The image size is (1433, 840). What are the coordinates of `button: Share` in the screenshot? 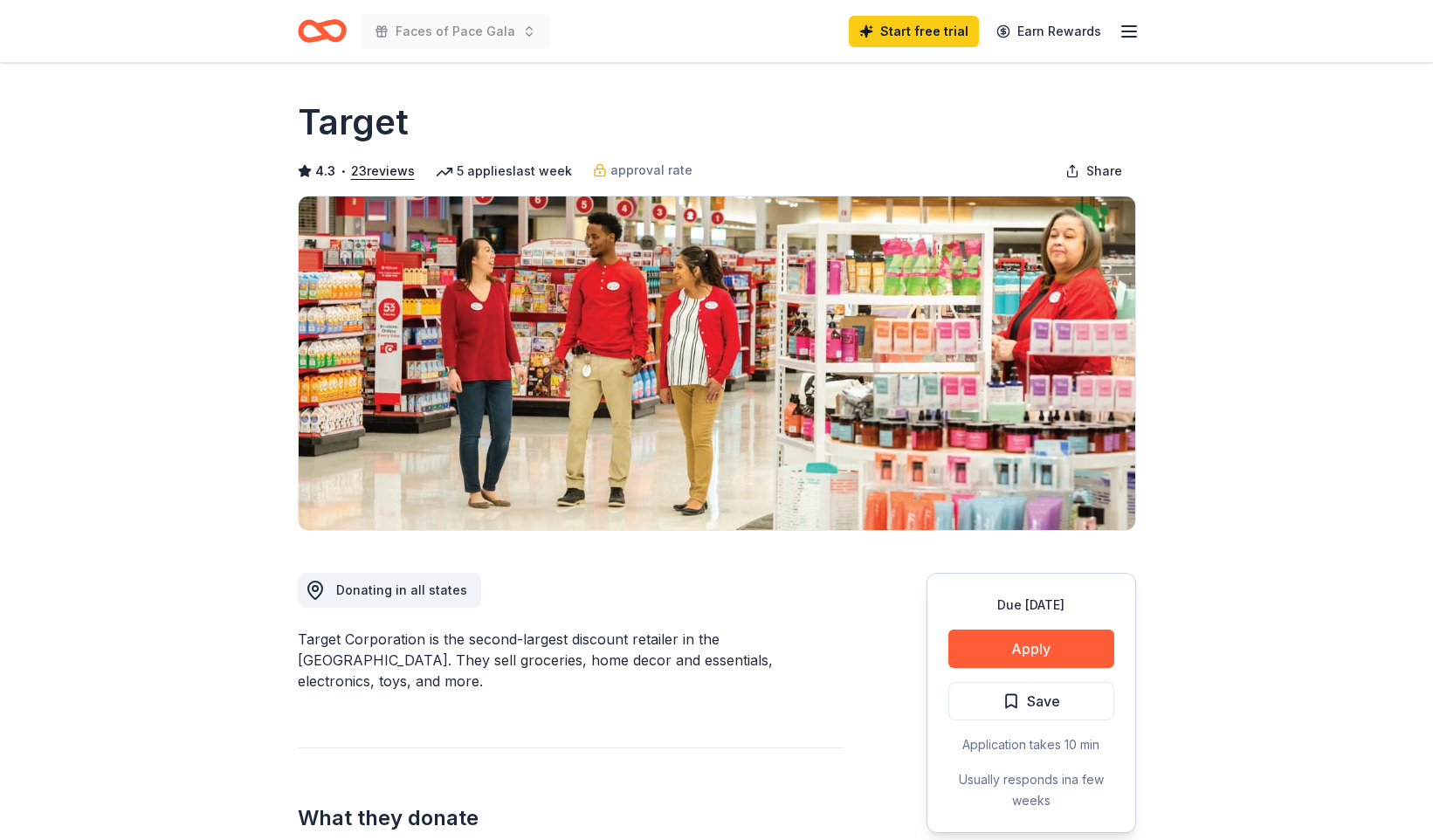 It's located at (1093, 171).